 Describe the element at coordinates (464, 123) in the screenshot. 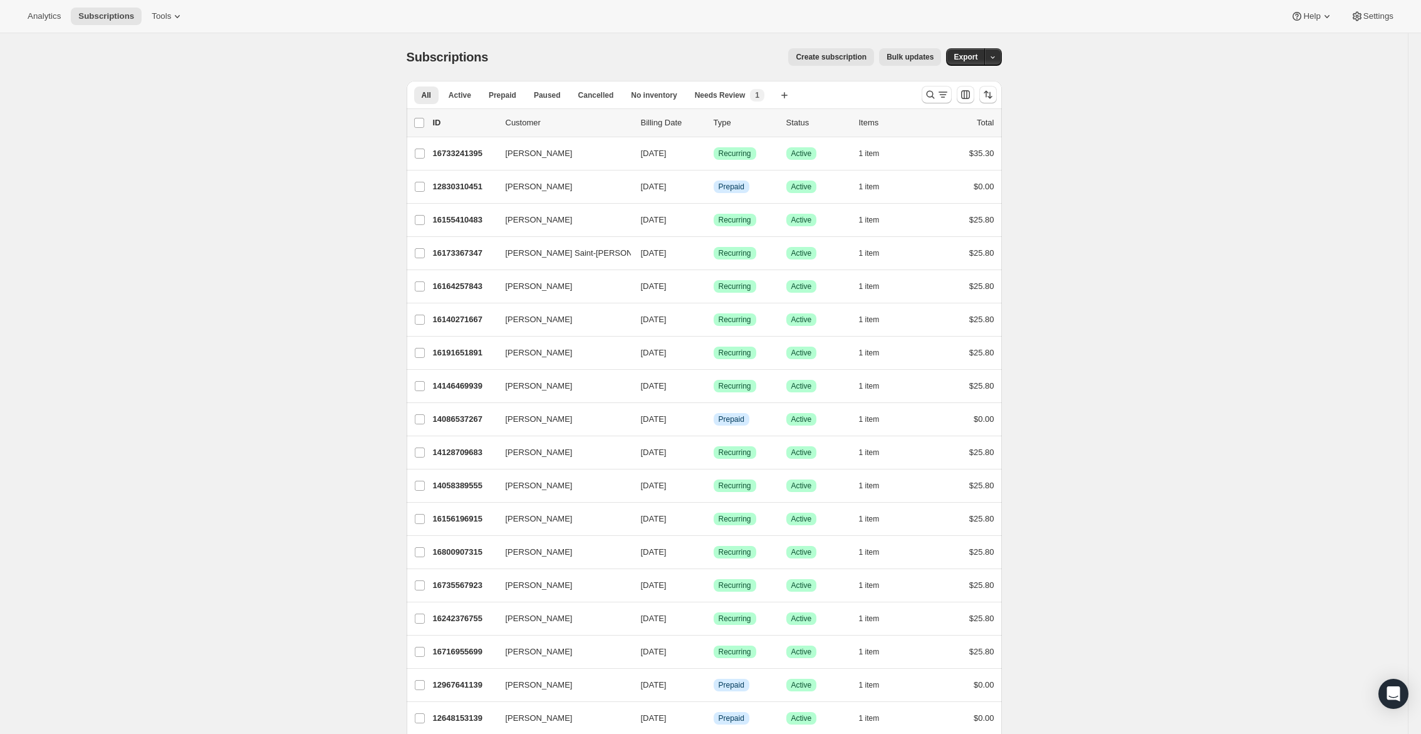

I see `p: ID` at that location.